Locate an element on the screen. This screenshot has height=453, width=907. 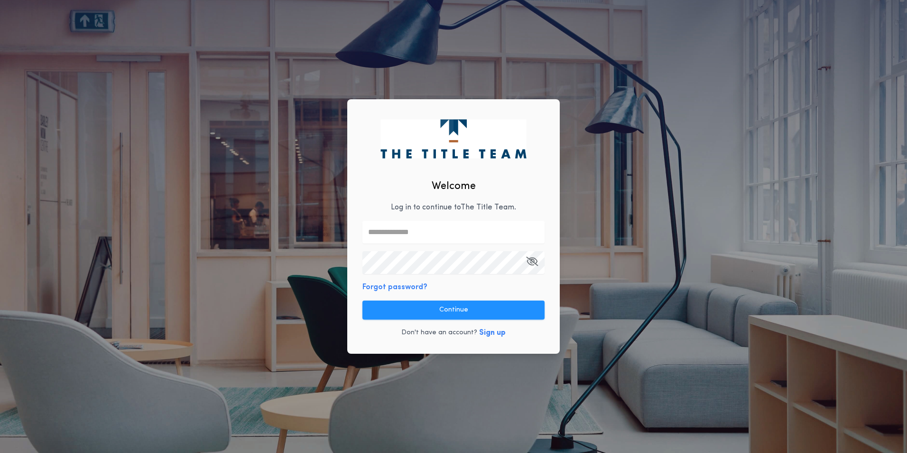
img: logo is located at coordinates (453, 139).